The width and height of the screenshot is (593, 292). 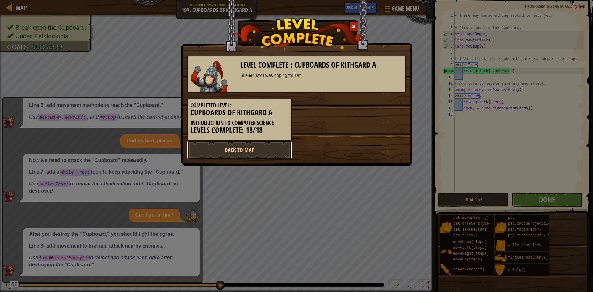 What do you see at coordinates (239, 123) in the screenshot?
I see `h5: Introduction to Computer Science` at bounding box center [239, 123].